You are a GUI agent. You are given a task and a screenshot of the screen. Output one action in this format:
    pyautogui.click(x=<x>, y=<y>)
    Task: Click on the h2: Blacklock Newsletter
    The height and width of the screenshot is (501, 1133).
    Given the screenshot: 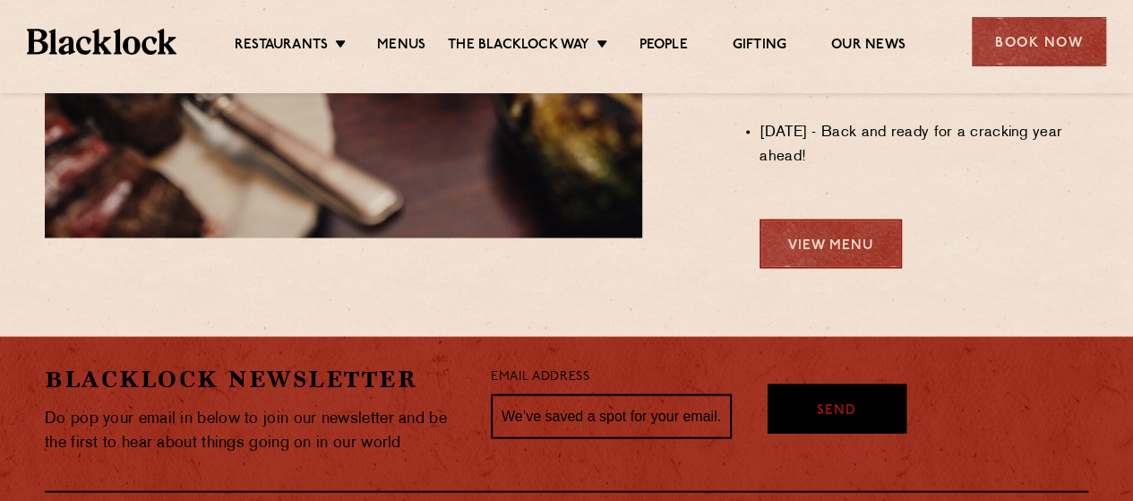 What is the action you would take?
    pyautogui.click(x=254, y=378)
    